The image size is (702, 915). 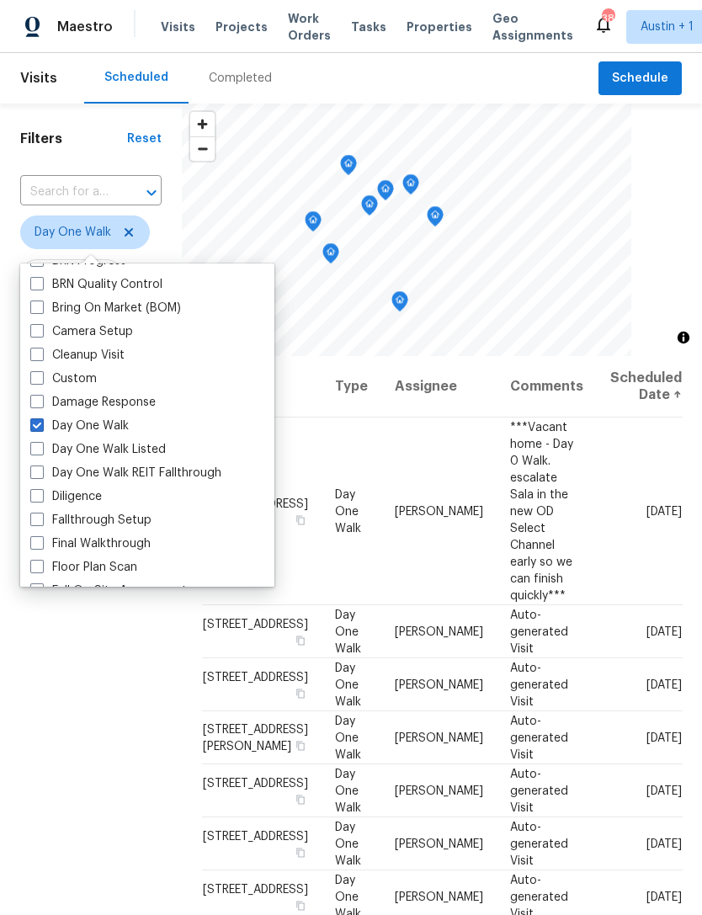 What do you see at coordinates (202, 124) in the screenshot?
I see `button: Zoom in` at bounding box center [202, 124].